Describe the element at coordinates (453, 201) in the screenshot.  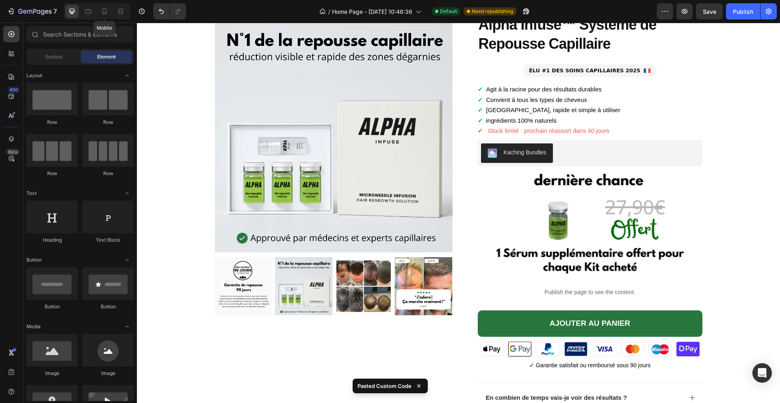
I see `img: gempages_577413340163212179-ae55a307-b261-4160-a588-269f4c7af06c.png` at that location.